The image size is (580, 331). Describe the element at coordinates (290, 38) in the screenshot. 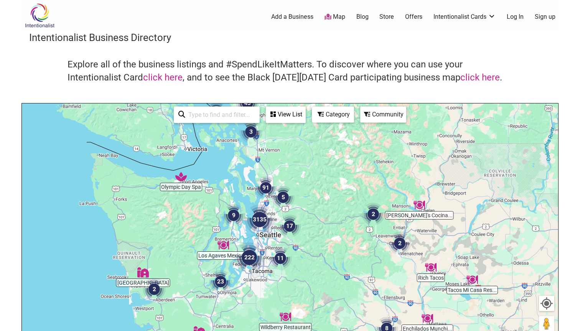

I see `h3: Intentionalist Business Directory` at that location.